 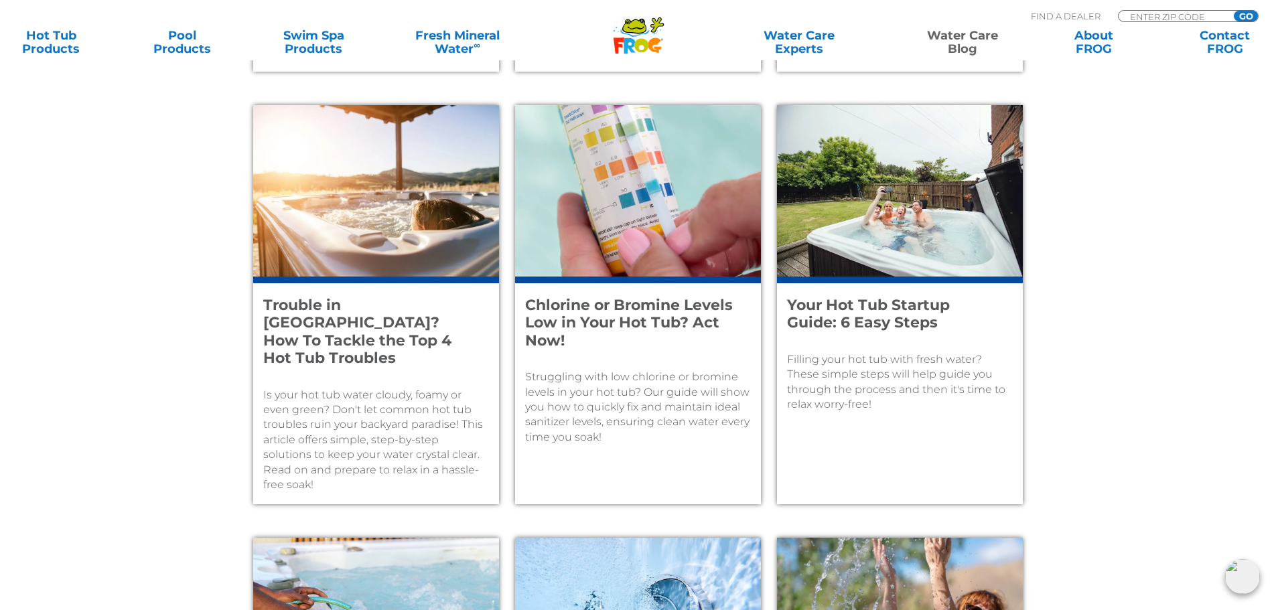 What do you see at coordinates (313, 42) in the screenshot?
I see `a: Swim SpaProducts` at bounding box center [313, 42].